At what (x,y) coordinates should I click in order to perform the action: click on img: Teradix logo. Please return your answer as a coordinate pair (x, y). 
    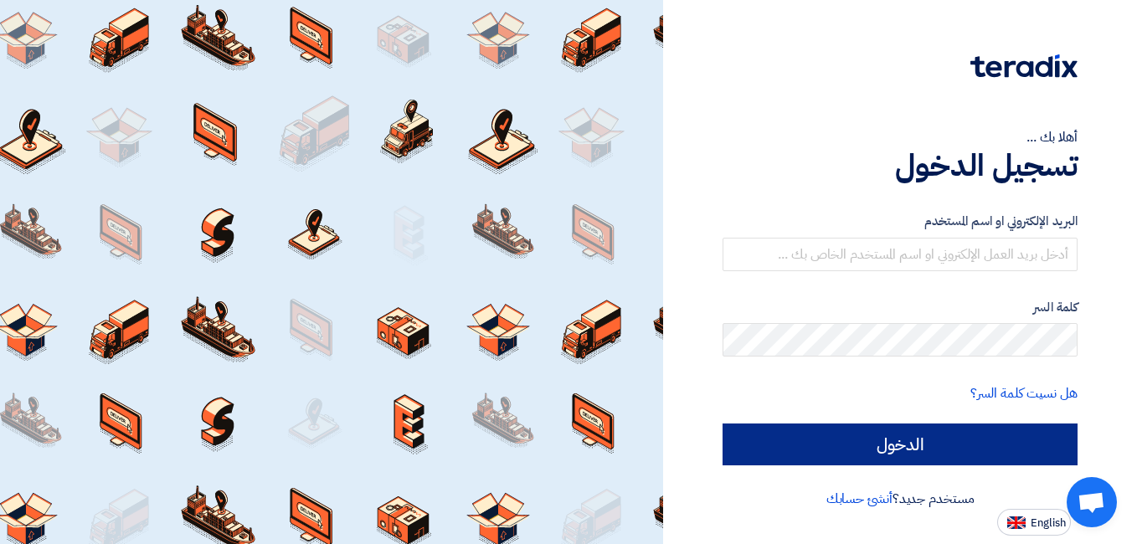
    Looking at the image, I should click on (1024, 66).